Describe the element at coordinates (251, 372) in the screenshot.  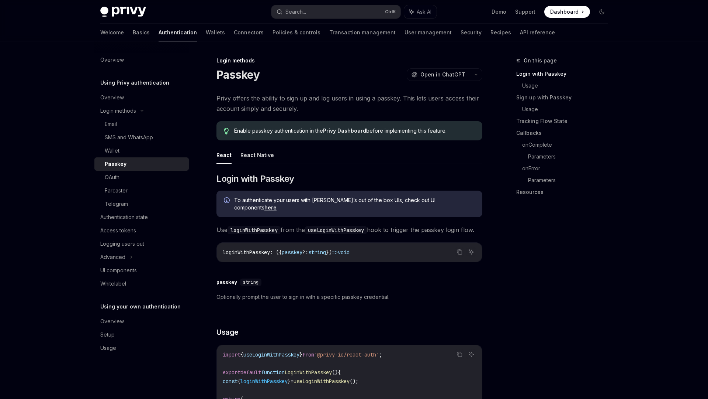
I see `span: default` at that location.